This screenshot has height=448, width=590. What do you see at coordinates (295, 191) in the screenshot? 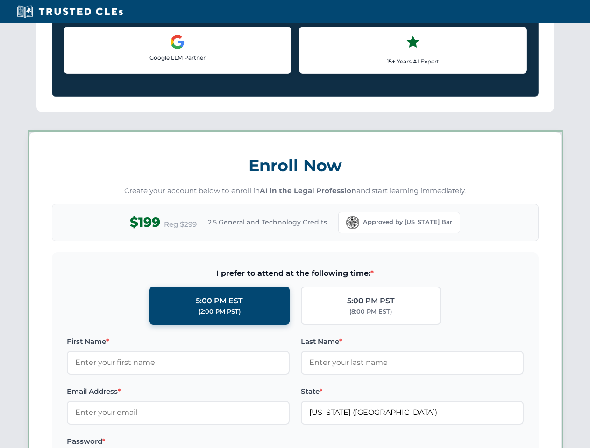
I see `p: Create your account below to enroll in and start learning immediately.` at bounding box center [295, 191].